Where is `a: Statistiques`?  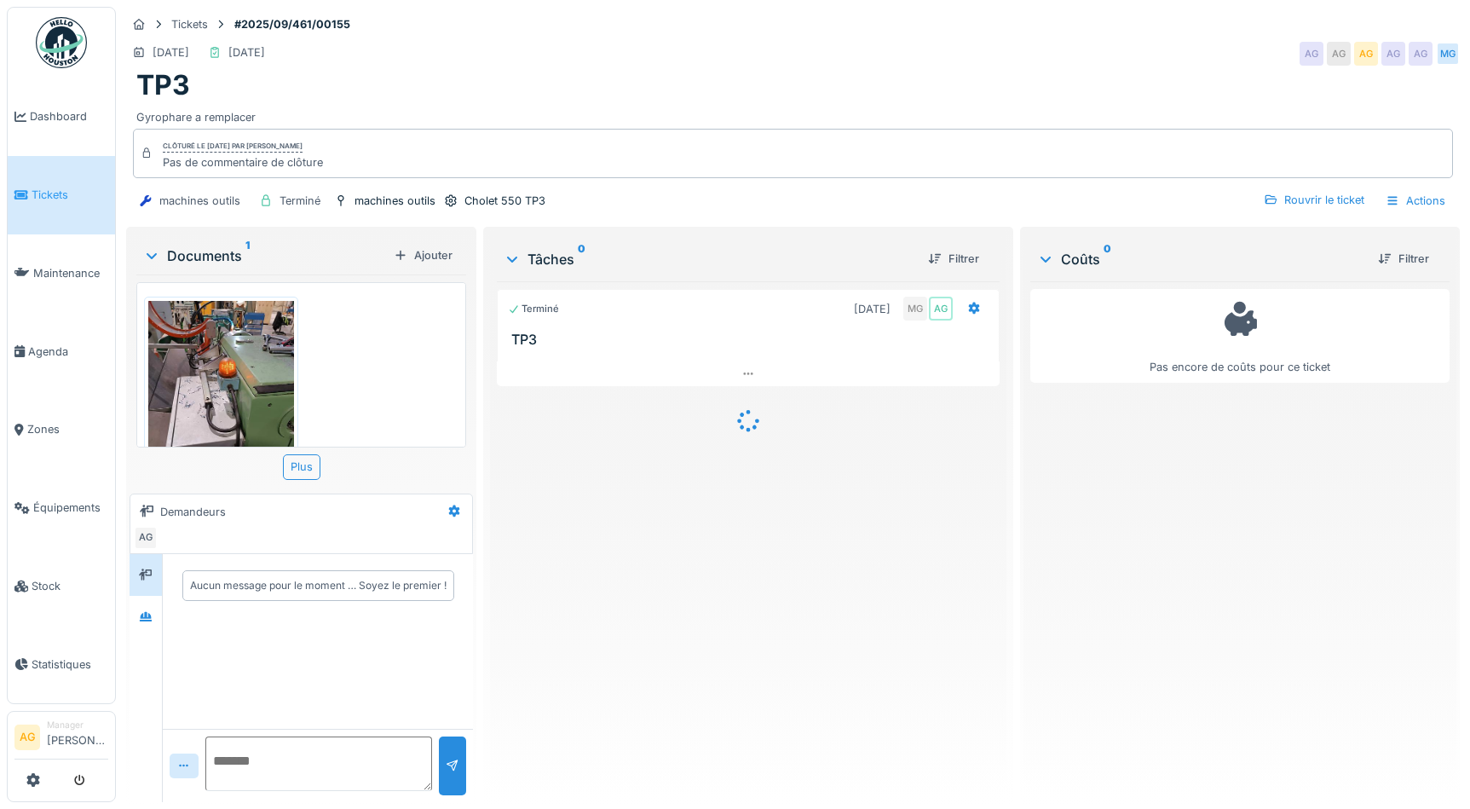
a: Statistiques is located at coordinates (61, 664).